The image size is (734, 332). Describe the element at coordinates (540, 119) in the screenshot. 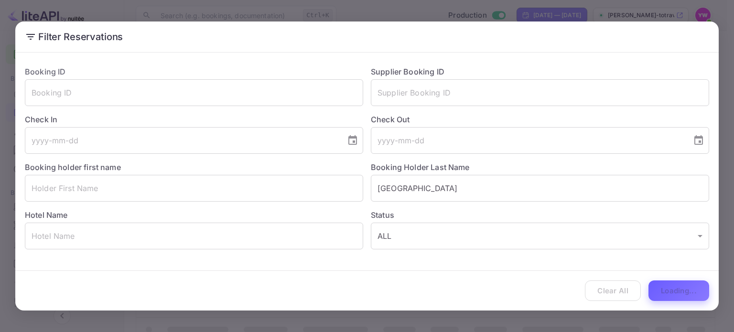

I see `label: Check Out` at that location.